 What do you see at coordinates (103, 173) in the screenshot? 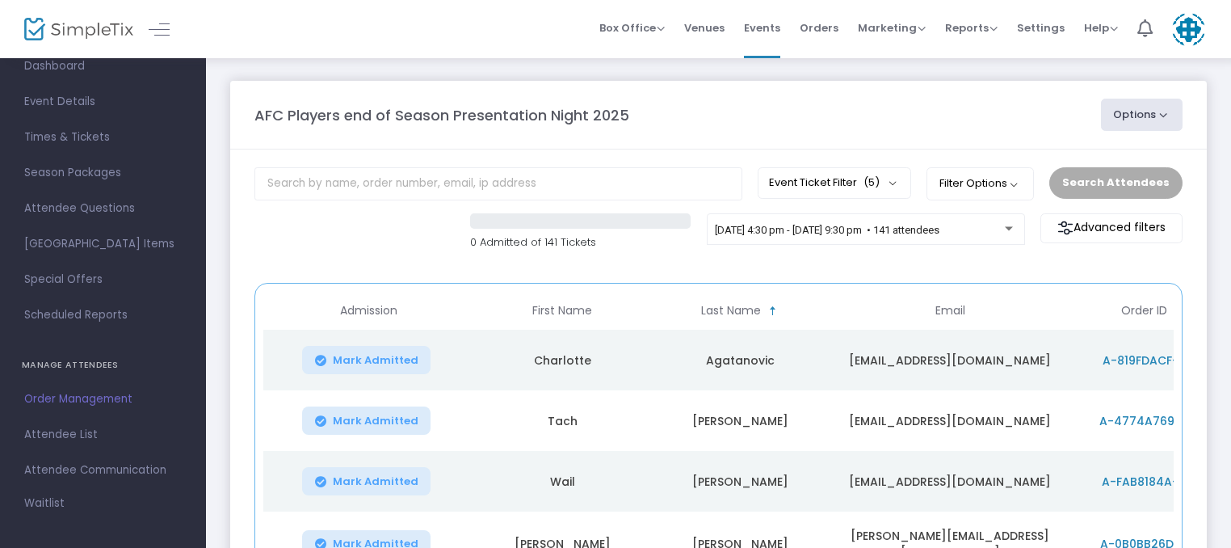
I see `span: Season Packages` at bounding box center [103, 173].